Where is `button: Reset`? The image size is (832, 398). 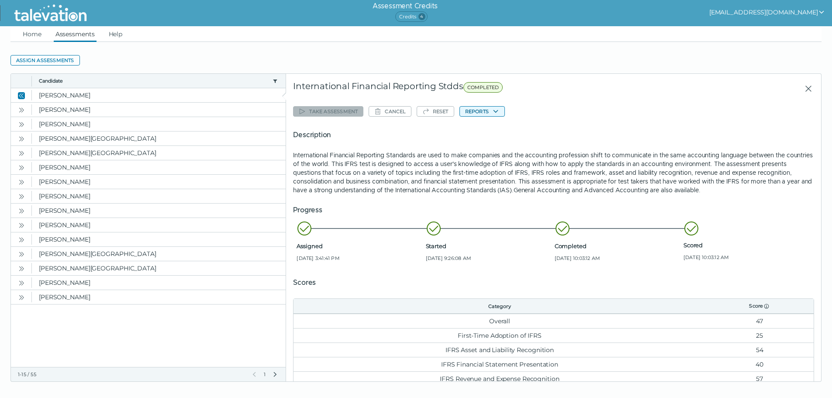 button: Reset is located at coordinates (436, 111).